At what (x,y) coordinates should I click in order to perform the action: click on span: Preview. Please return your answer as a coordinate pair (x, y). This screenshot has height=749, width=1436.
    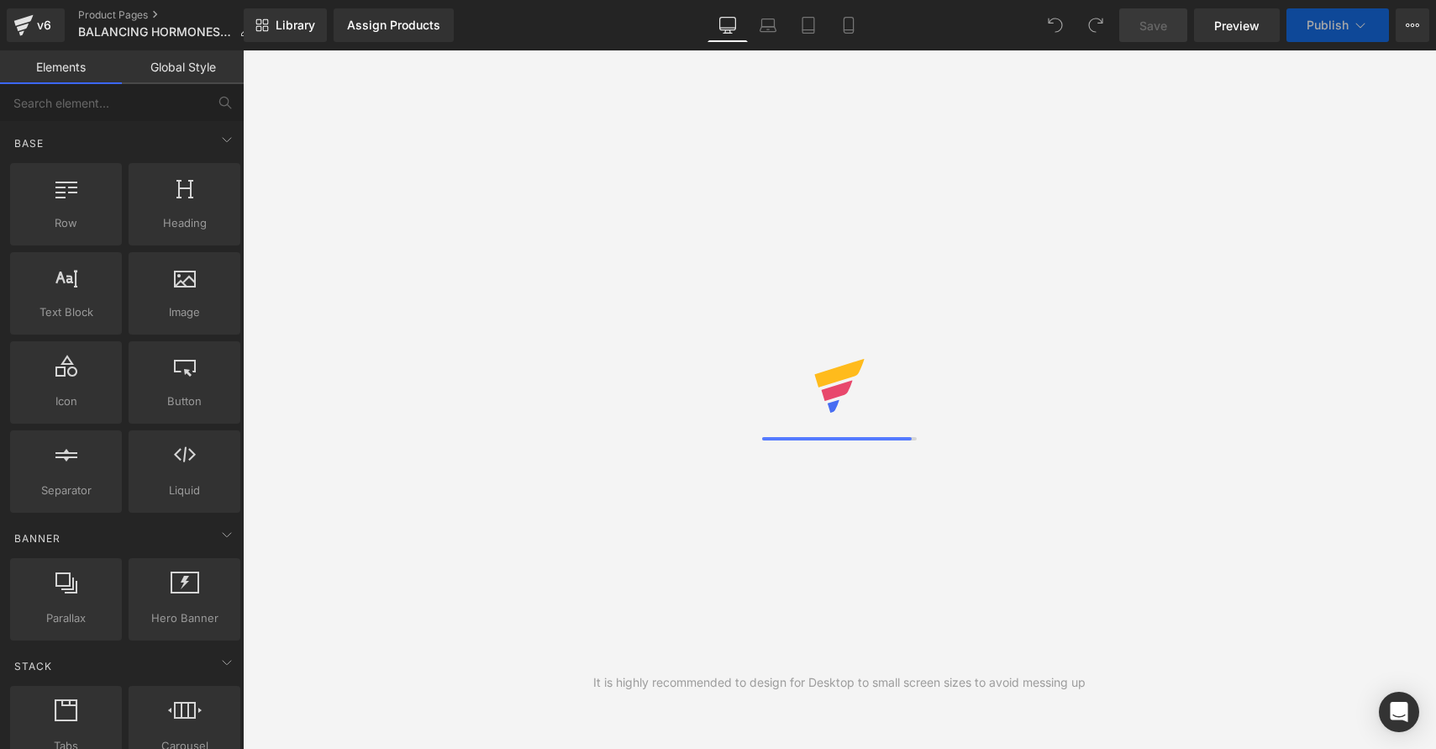
    Looking at the image, I should click on (1237, 25).